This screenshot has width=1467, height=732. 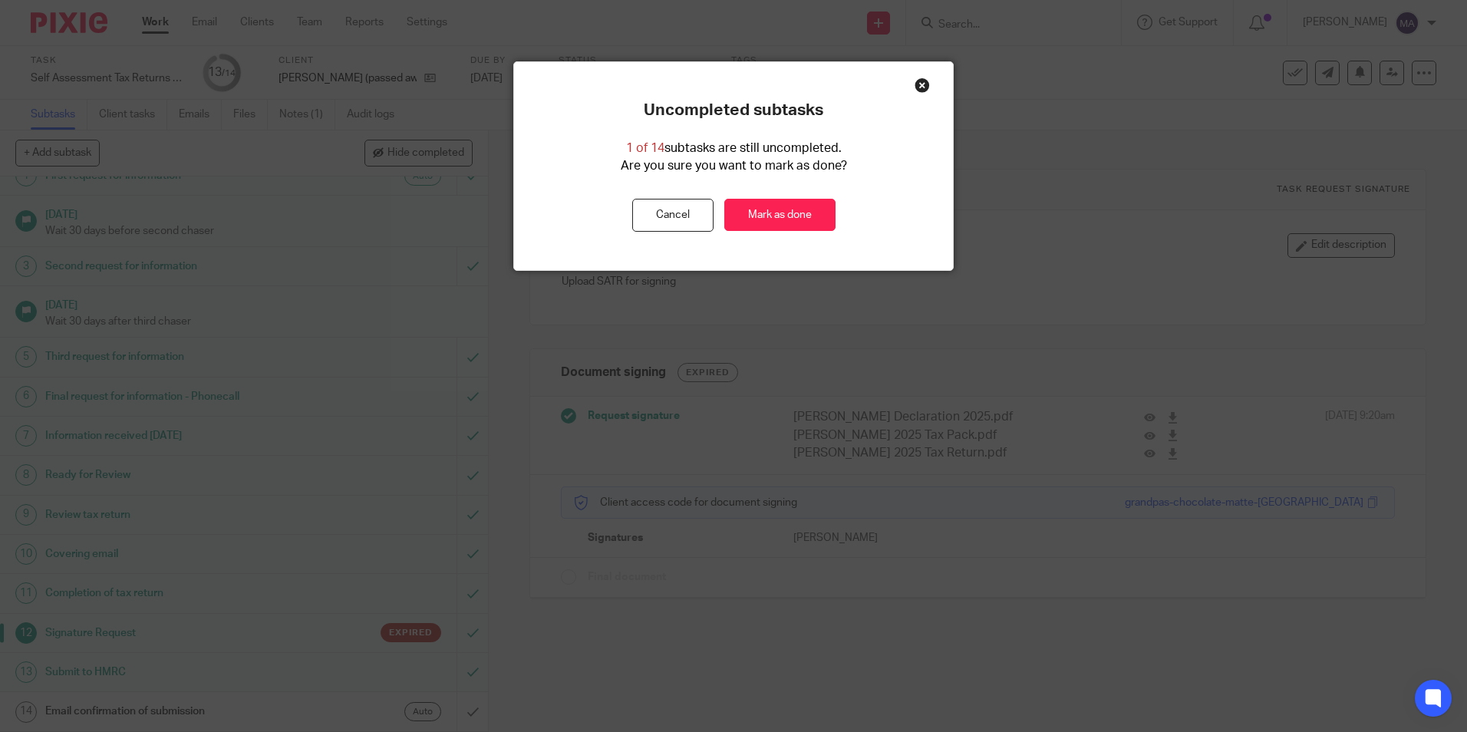 What do you see at coordinates (673, 215) in the screenshot?
I see `button: Cancel` at bounding box center [673, 215].